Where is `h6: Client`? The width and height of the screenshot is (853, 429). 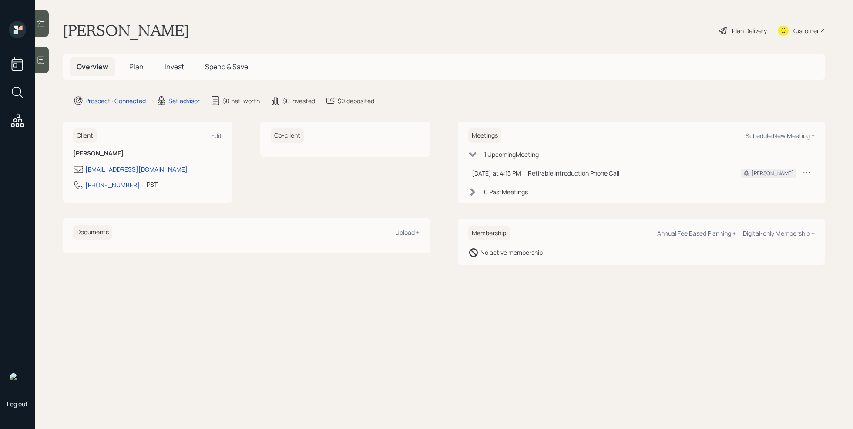 h6: Client is located at coordinates (85, 135).